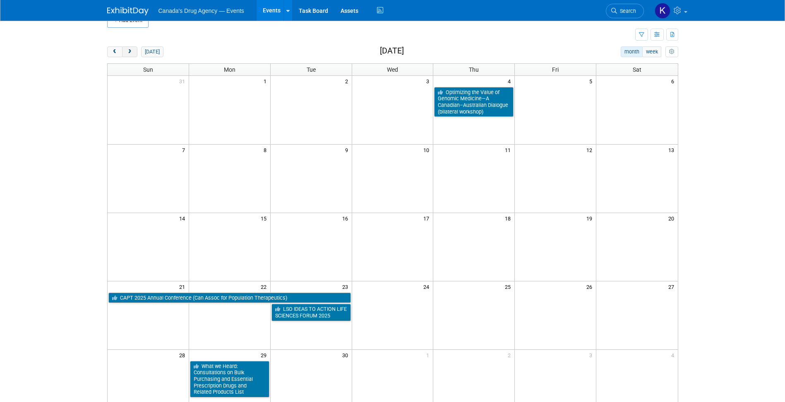  What do you see at coordinates (509, 218) in the screenshot?
I see `span: 18` at bounding box center [509, 218].